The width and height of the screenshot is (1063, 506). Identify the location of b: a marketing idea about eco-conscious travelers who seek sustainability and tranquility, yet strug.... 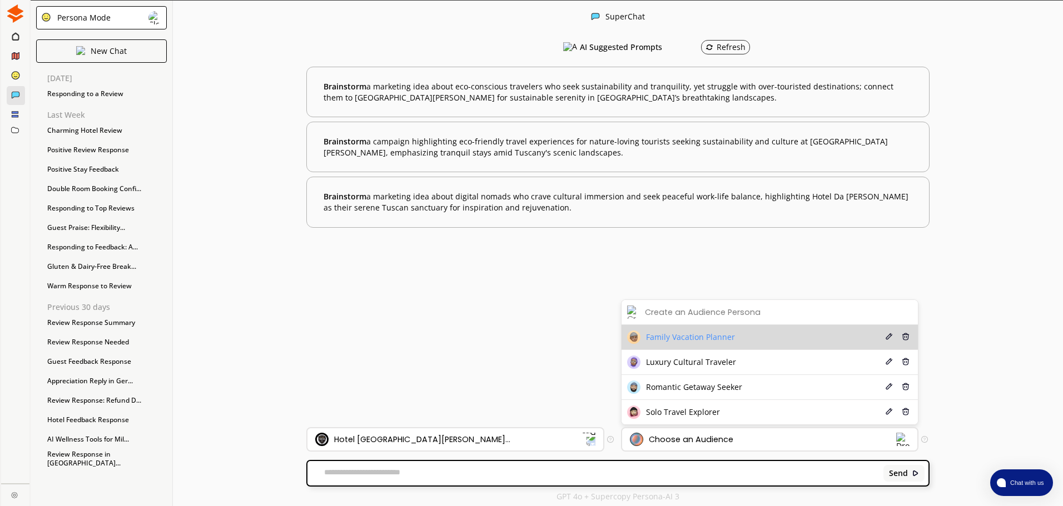
(618, 92).